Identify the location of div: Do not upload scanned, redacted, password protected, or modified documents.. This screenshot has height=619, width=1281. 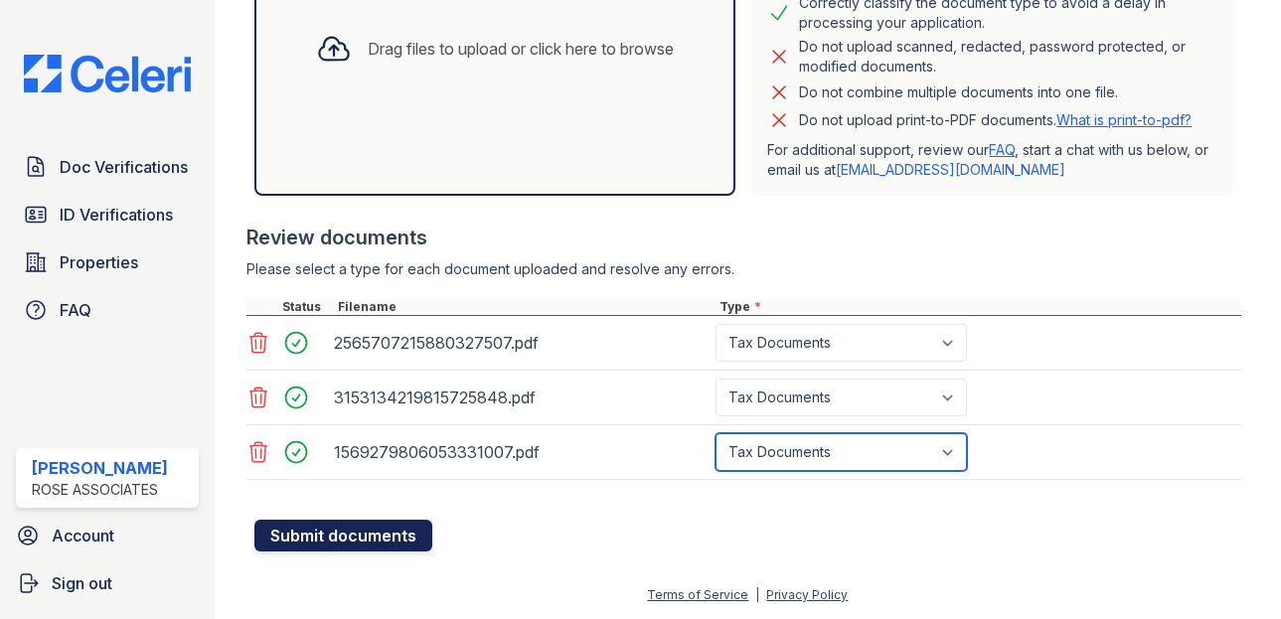
(1007, 57).